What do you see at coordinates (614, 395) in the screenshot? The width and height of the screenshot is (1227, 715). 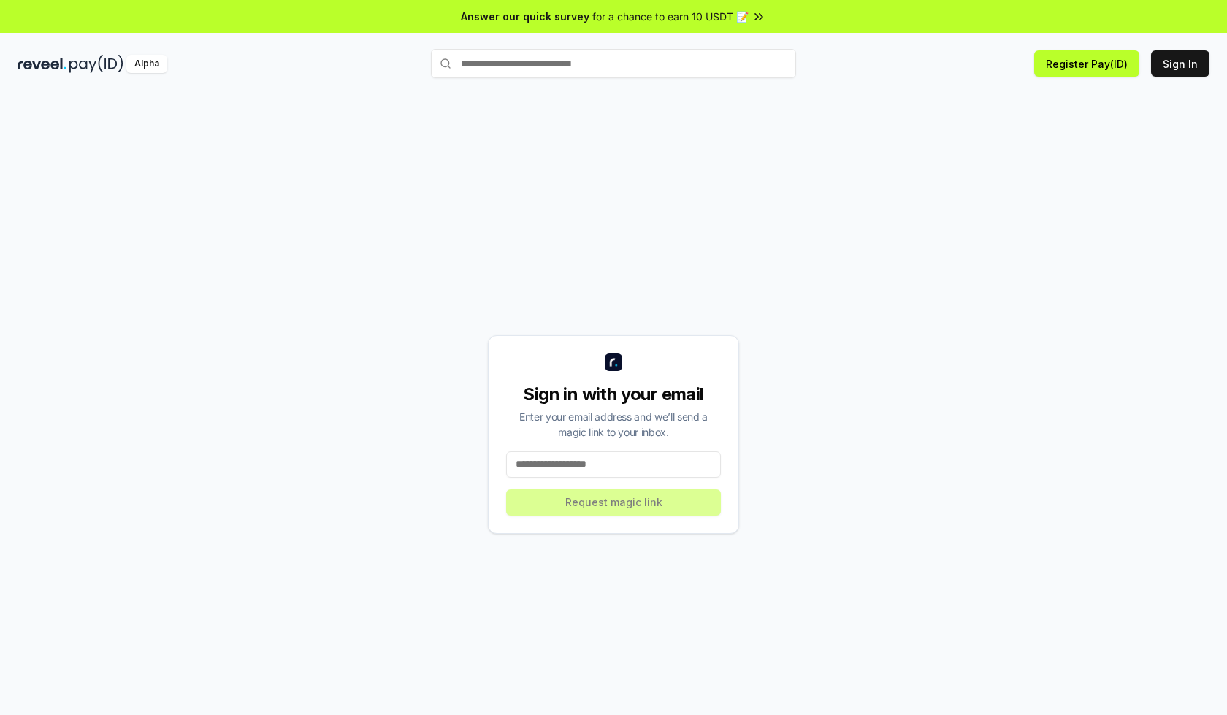 I see `div: Sign in with your email` at bounding box center [614, 395].